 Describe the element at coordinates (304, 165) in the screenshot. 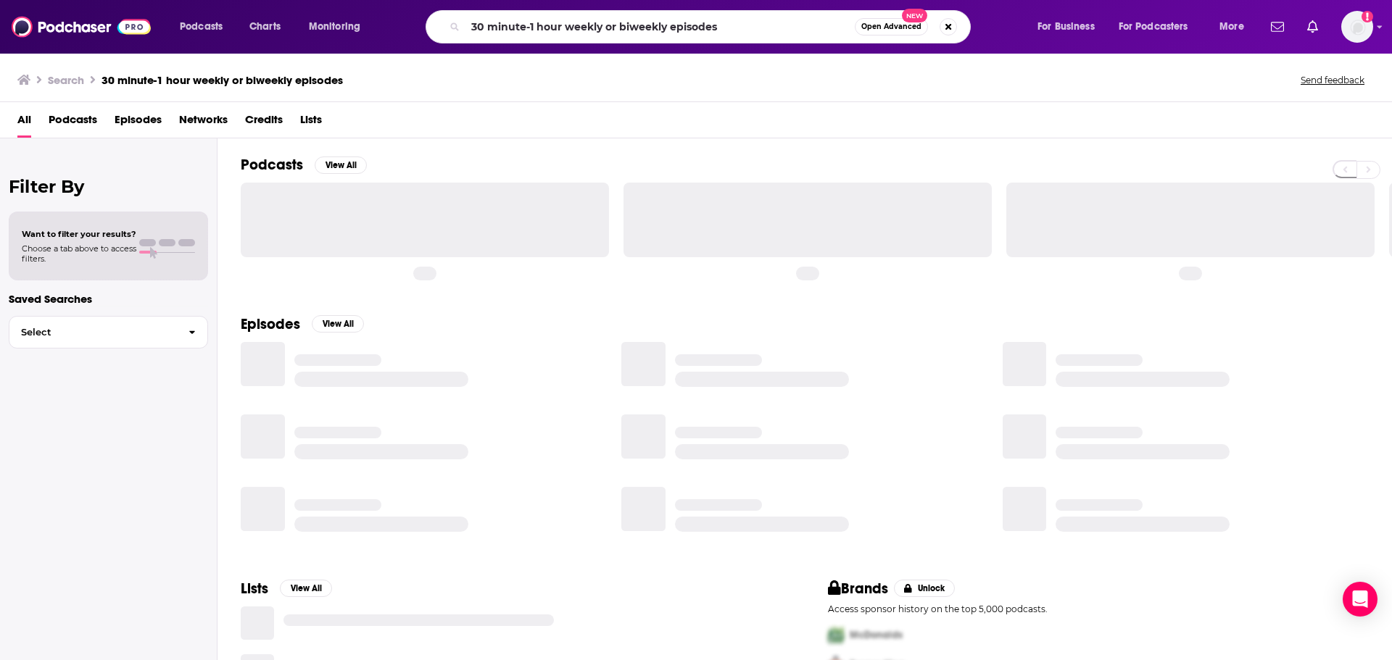

I see `a: PodcastsView All` at that location.